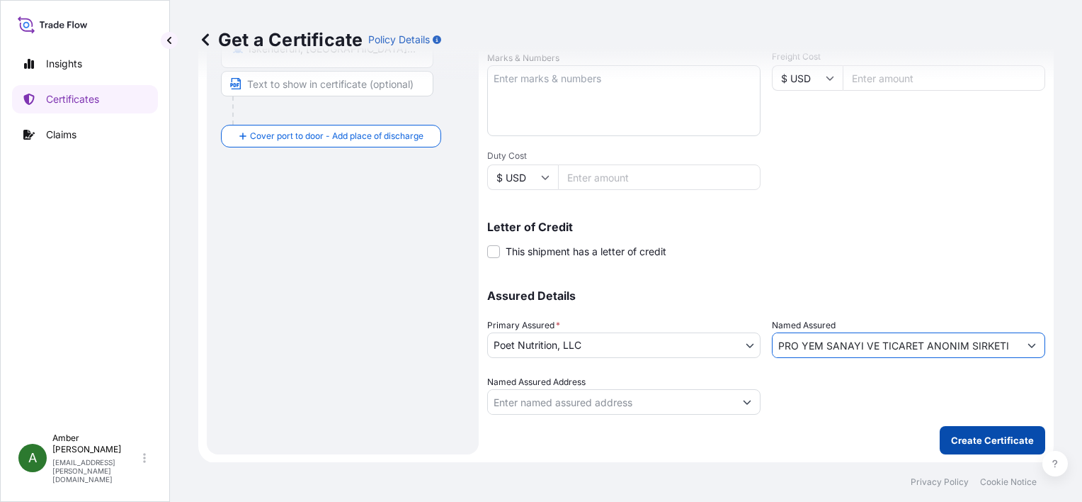  What do you see at coordinates (85, 64) in the screenshot?
I see `a: Insights` at bounding box center [85, 64].